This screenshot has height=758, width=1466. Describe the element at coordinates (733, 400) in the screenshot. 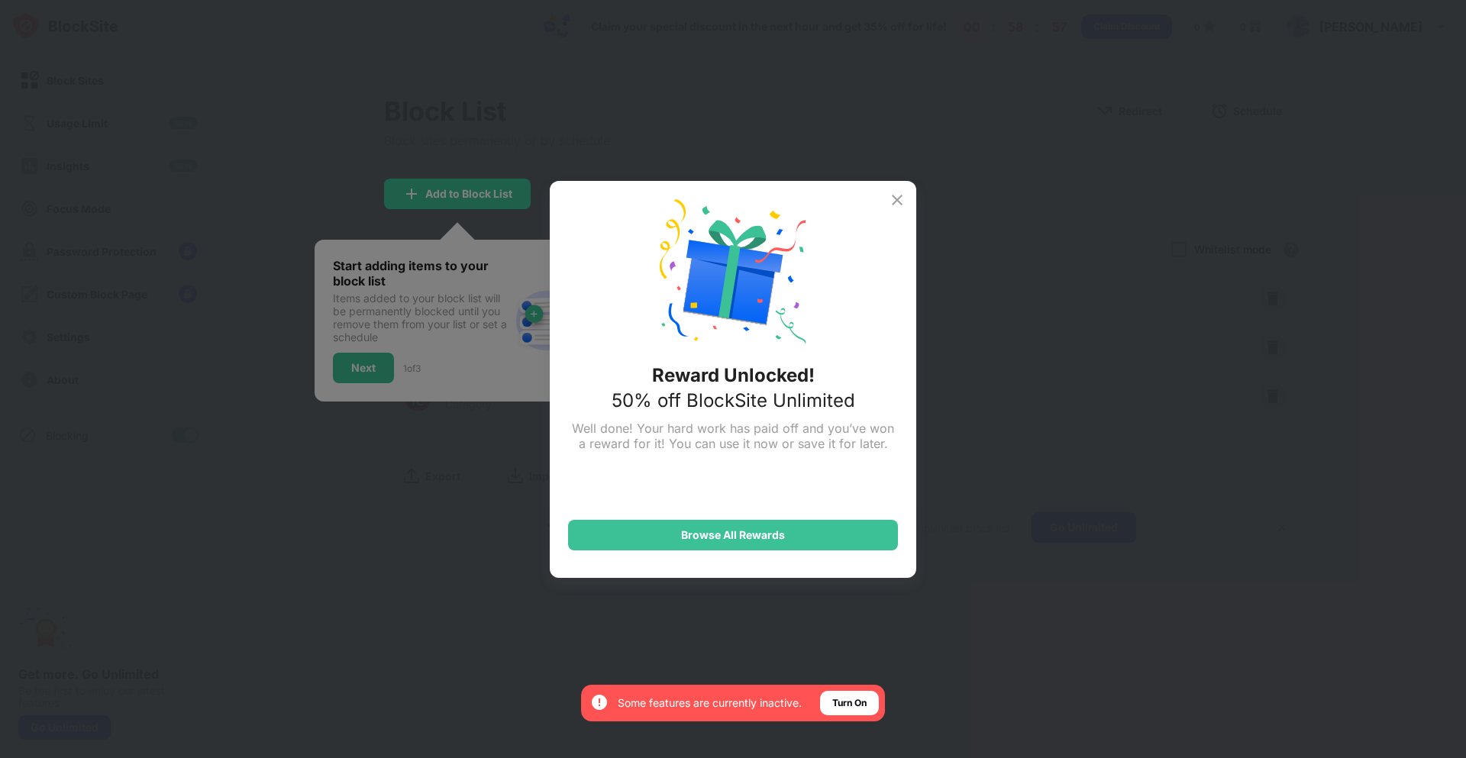

I see `div: 50% off BlockSite Unlimited` at that location.